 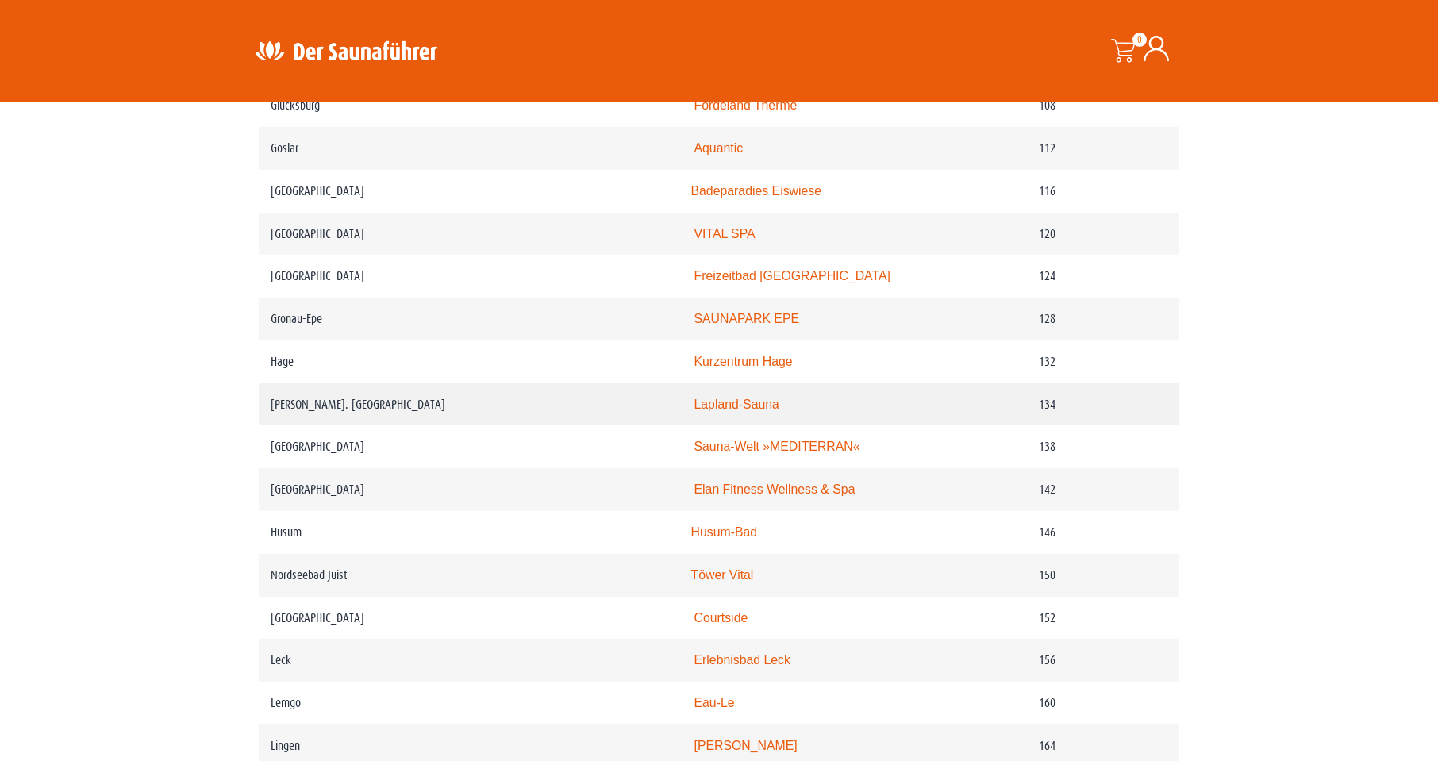 I want to click on a: Kurzentrum Hage, so click(x=744, y=361).